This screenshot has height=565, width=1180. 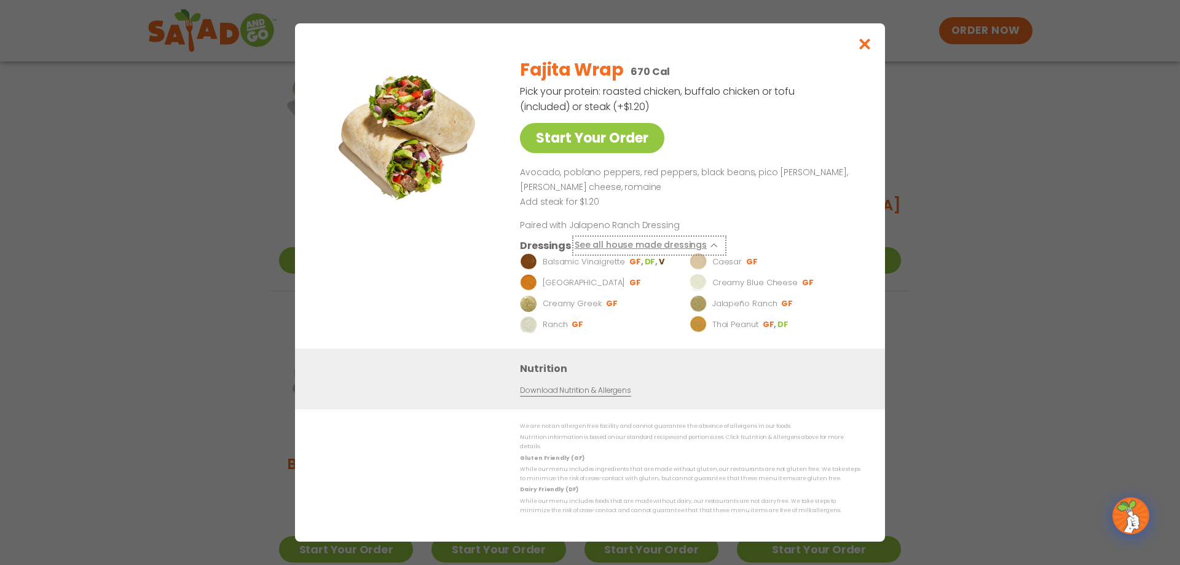 I want to click on a: Download Nutrition & Allergens, so click(x=575, y=390).